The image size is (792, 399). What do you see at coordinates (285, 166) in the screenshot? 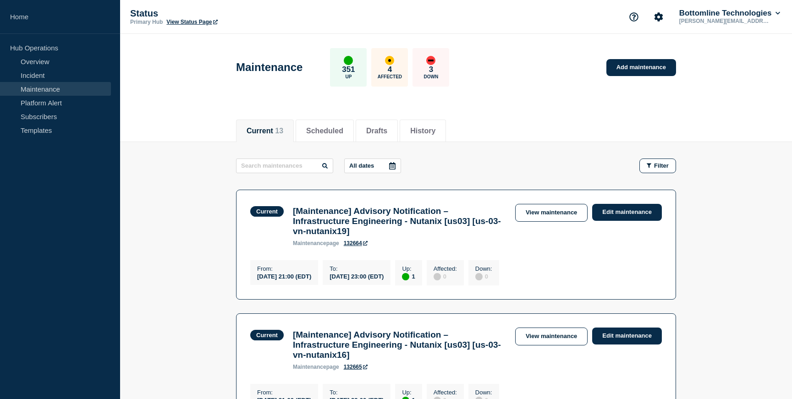
I see `input: Search maintenances` at bounding box center [285, 166].